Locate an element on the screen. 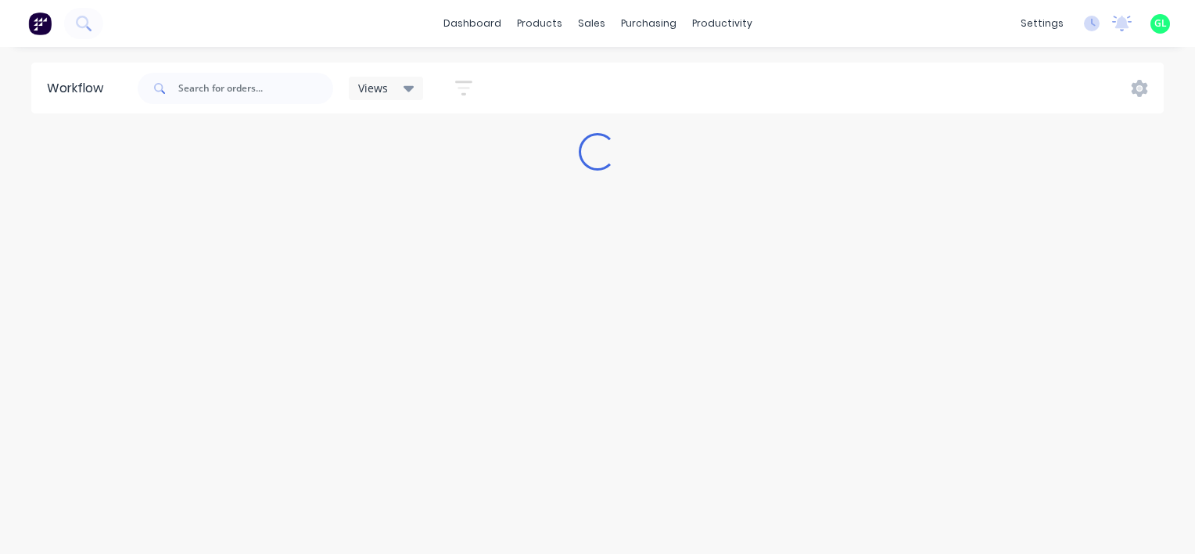  a: dashboard is located at coordinates (472, 23).